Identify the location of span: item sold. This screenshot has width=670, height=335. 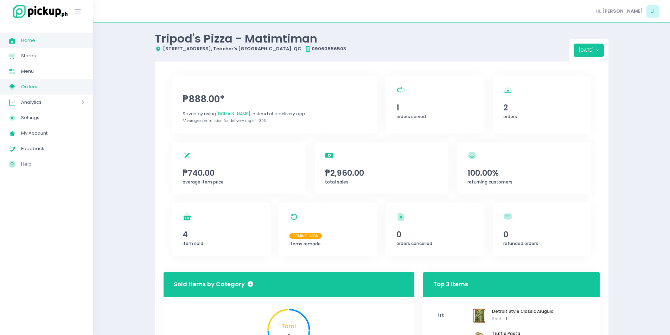
(193, 243).